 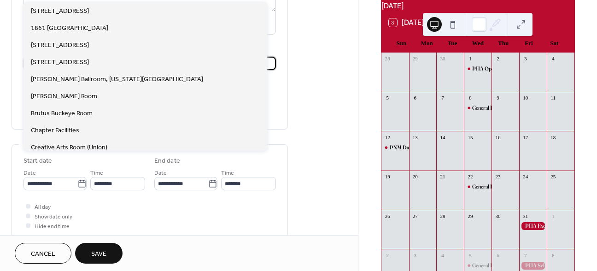 I want to click on span: Brutus Buckeye Room, so click(x=62, y=113).